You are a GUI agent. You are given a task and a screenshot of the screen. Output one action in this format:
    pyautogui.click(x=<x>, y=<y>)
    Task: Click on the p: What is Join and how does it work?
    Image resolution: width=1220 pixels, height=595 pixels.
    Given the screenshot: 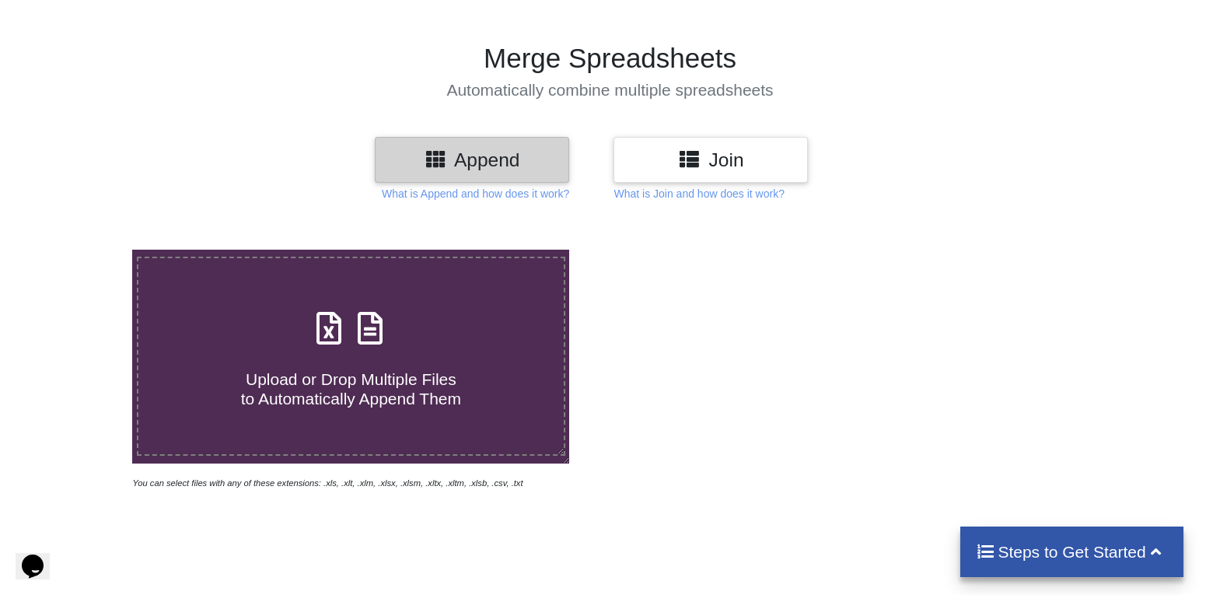 What is the action you would take?
    pyautogui.click(x=698, y=194)
    